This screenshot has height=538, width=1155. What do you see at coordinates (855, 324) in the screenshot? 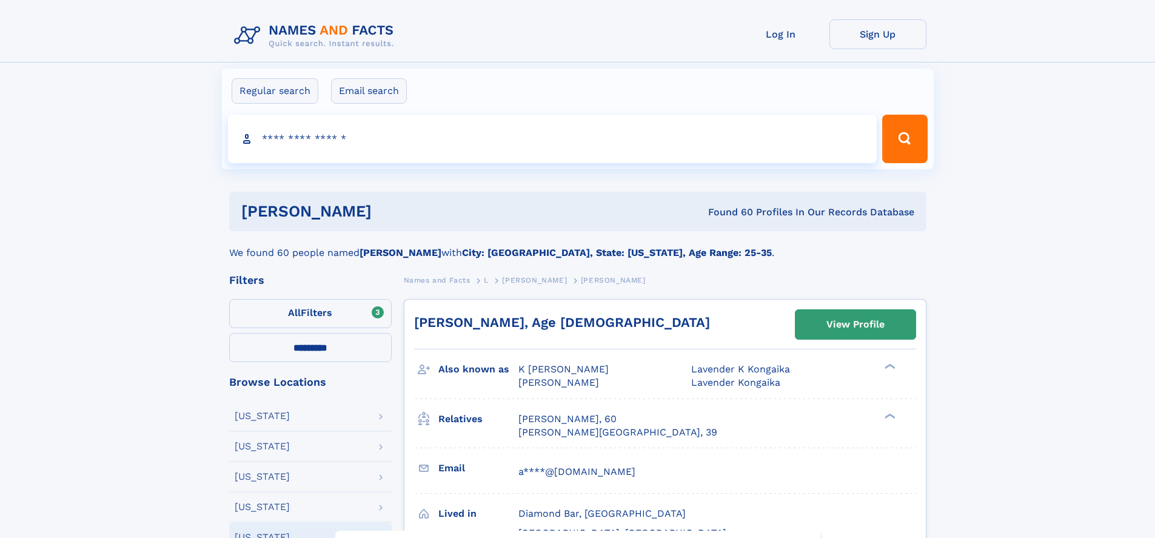
I see `a: View Profile` at bounding box center [855, 324].